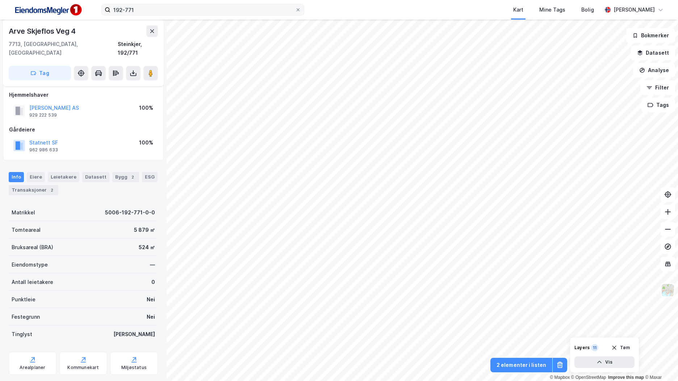  Describe the element at coordinates (653, 53) in the screenshot. I see `button: Datasett` at that location.